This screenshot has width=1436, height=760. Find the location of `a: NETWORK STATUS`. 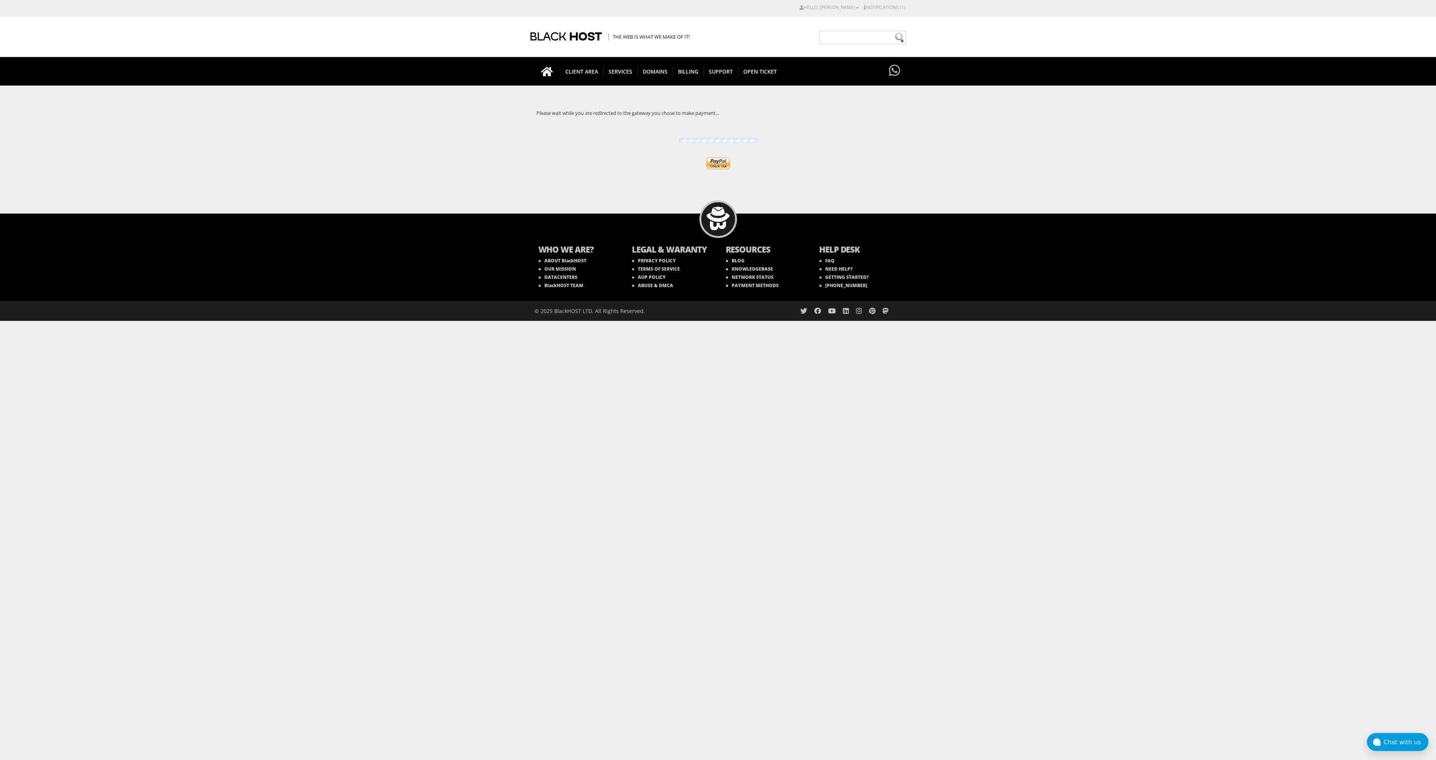

a: NETWORK STATUS is located at coordinates (750, 277).